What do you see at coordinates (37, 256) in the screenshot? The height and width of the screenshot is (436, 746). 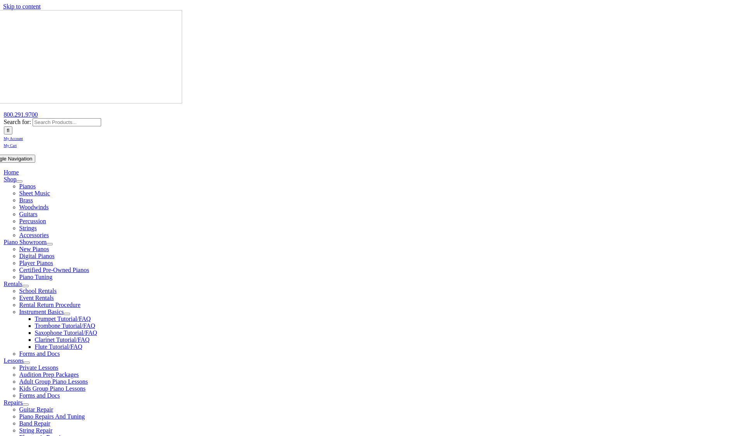 I see `a: Digital Pianos` at bounding box center [37, 256].